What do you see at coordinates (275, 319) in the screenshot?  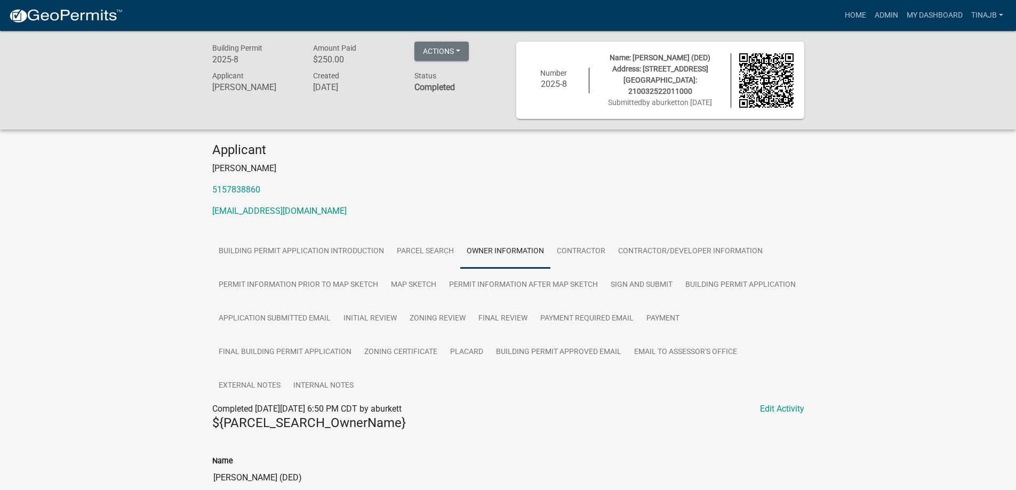 I see `a: Application Submitted Email` at bounding box center [275, 319].